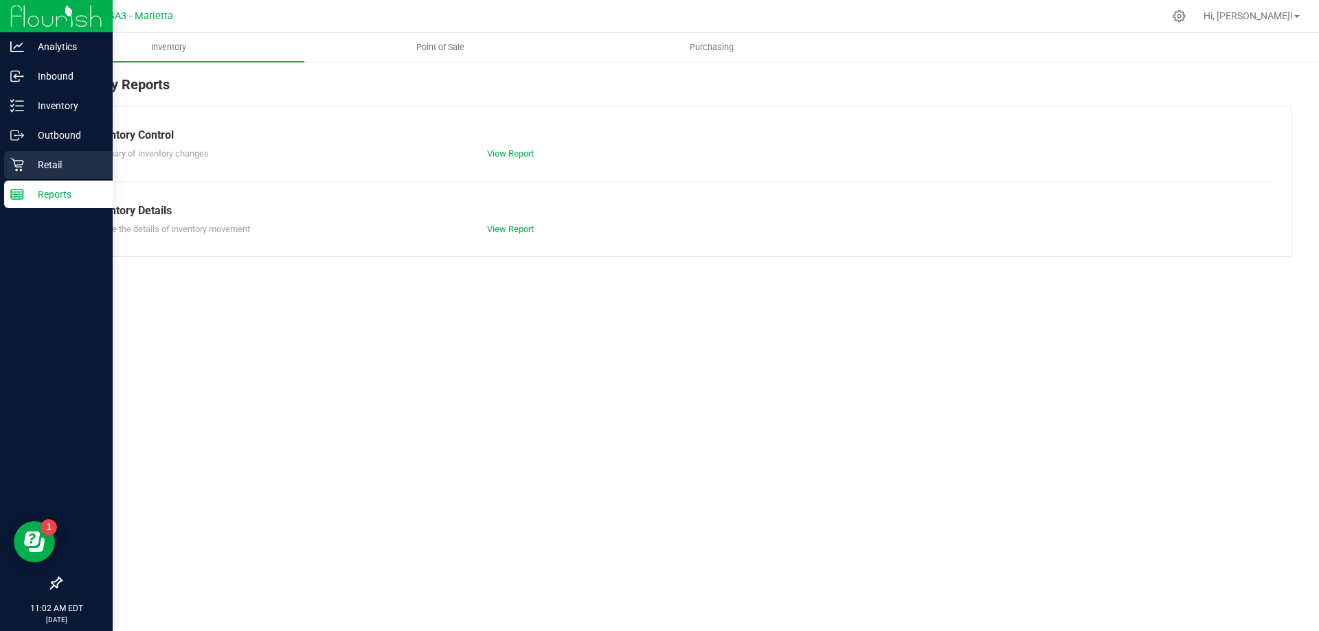 This screenshot has width=1319, height=631. I want to click on span: Inventory, so click(168, 47).